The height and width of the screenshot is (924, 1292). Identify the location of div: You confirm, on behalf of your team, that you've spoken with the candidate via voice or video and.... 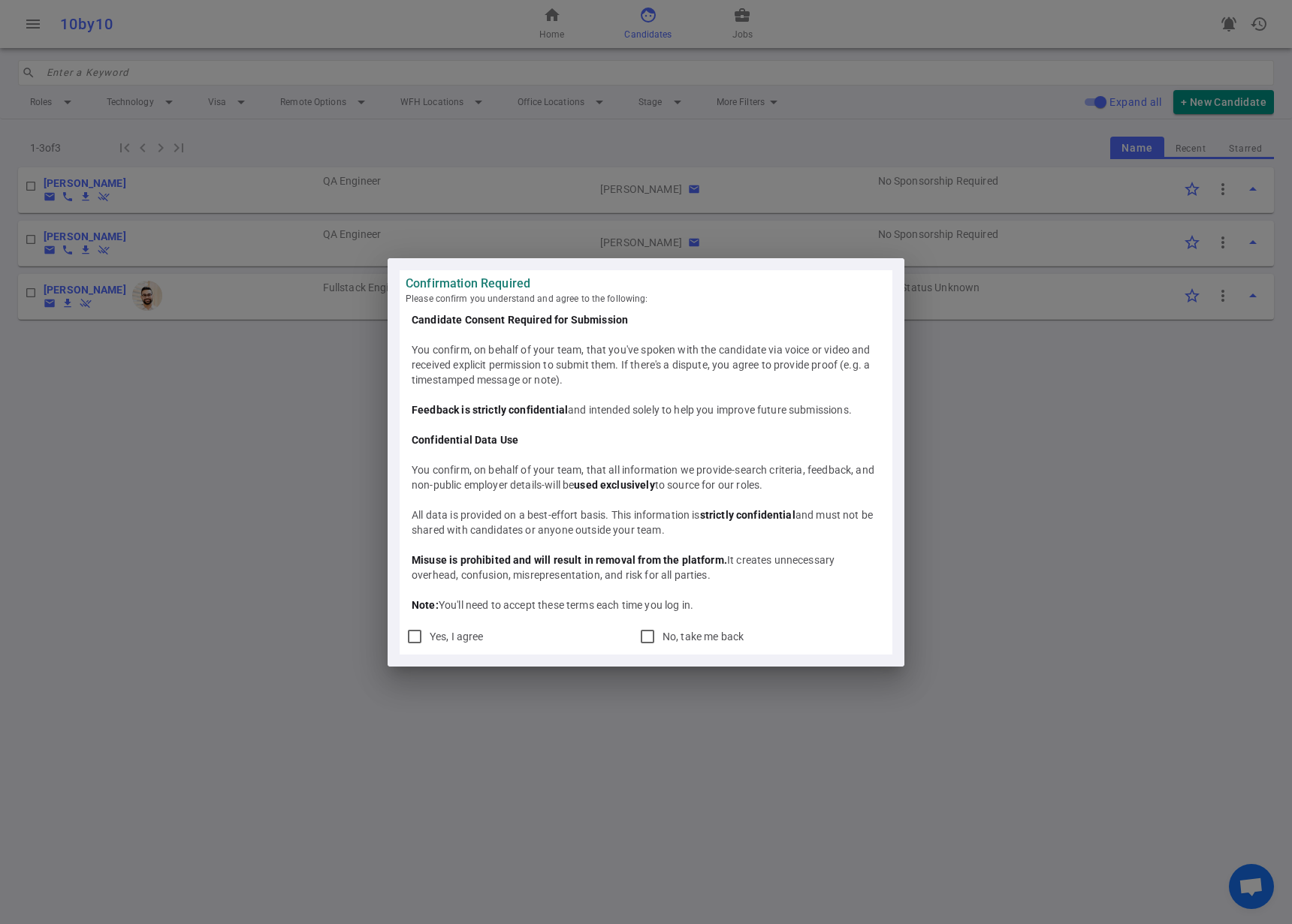
(646, 365).